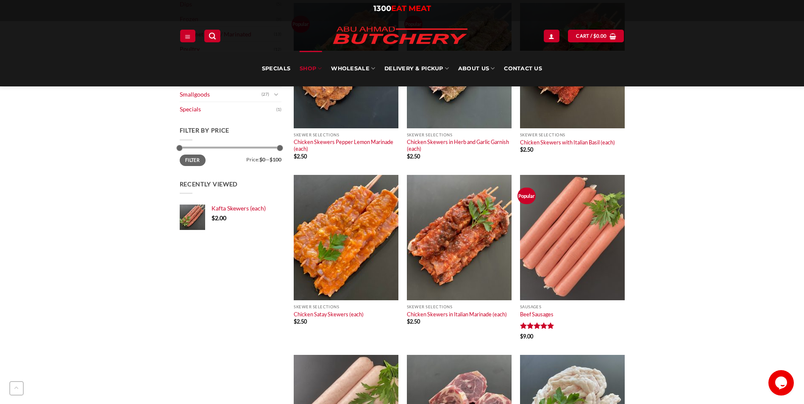 This screenshot has width=804, height=404. I want to click on a: Chicken Skewers Pepper Lemon Marinade (each), so click(346, 145).